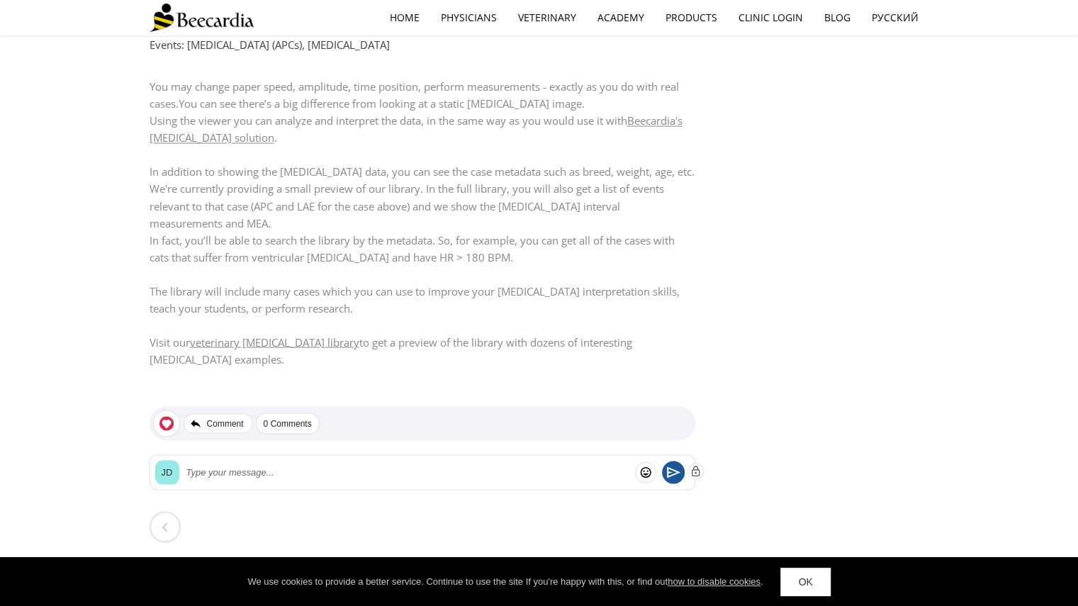  I want to click on span: JD, so click(167, 472).